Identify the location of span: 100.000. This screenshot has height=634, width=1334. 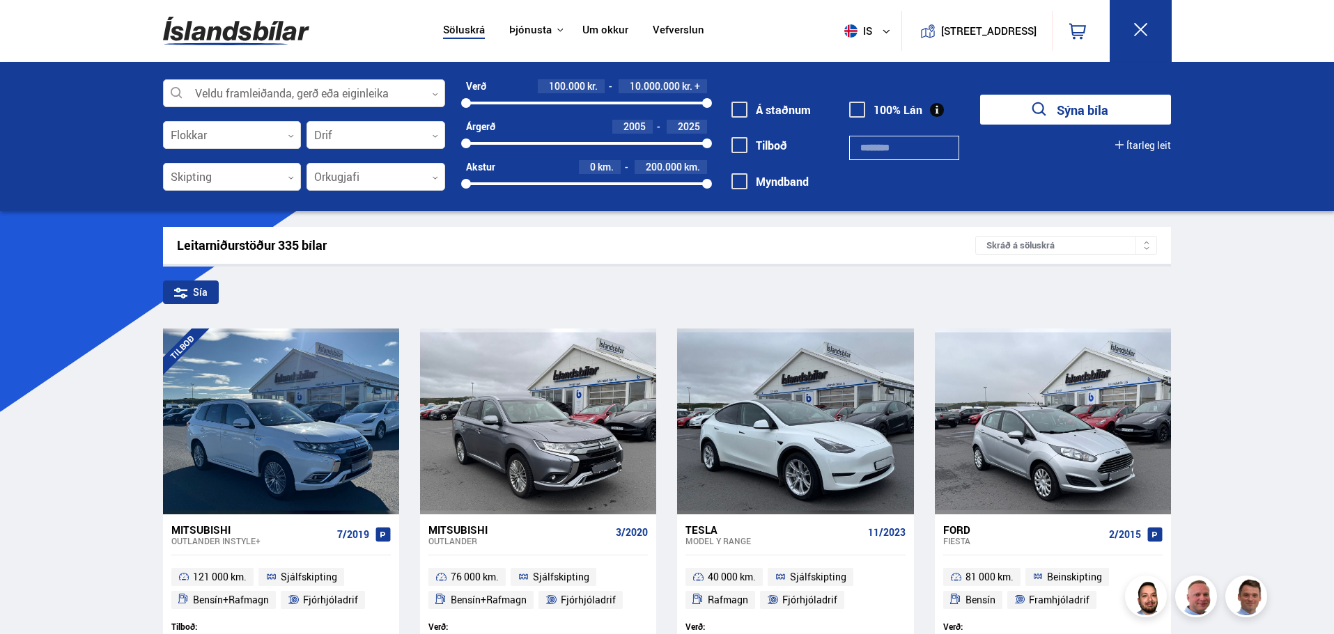
(567, 86).